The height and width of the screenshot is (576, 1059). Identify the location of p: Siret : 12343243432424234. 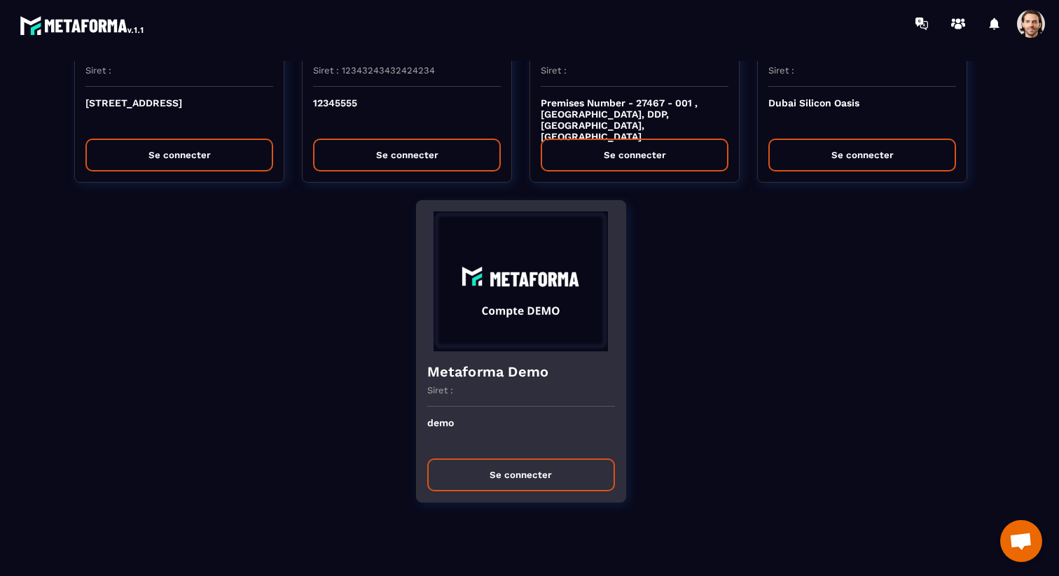
(374, 70).